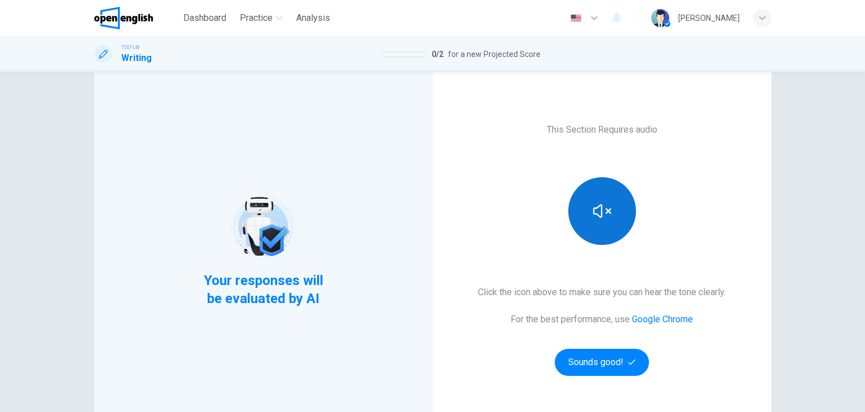 This screenshot has height=412, width=865. I want to click on img: Profile picture, so click(660, 18).